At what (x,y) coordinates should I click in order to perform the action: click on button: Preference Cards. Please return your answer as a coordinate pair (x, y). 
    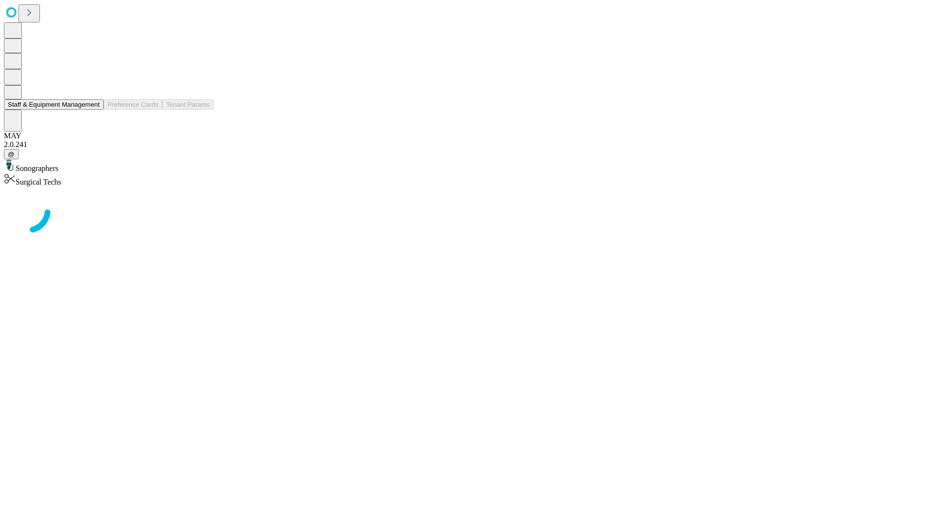
    Looking at the image, I should click on (133, 104).